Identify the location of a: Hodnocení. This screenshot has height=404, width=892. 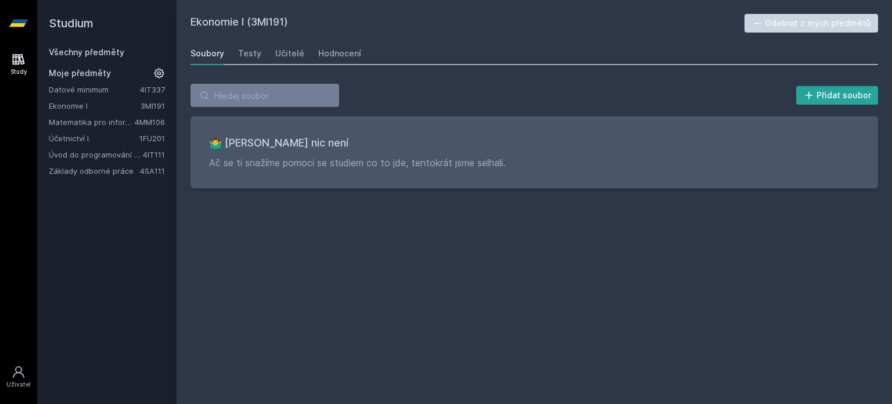
(340, 53).